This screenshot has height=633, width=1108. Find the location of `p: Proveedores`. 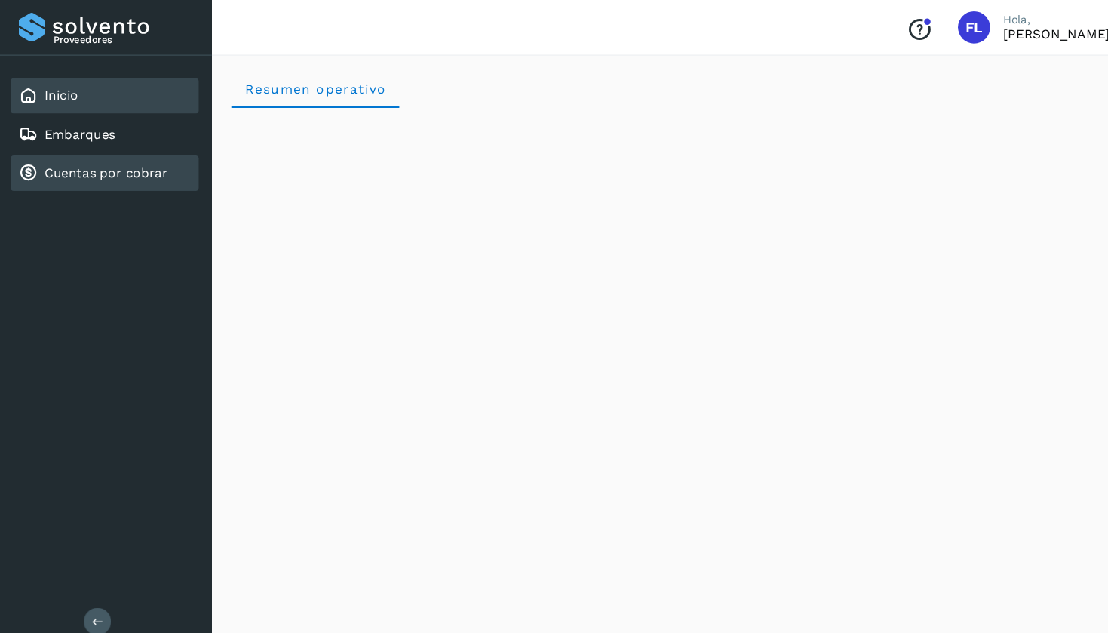

p: Proveedores is located at coordinates (115, 37).